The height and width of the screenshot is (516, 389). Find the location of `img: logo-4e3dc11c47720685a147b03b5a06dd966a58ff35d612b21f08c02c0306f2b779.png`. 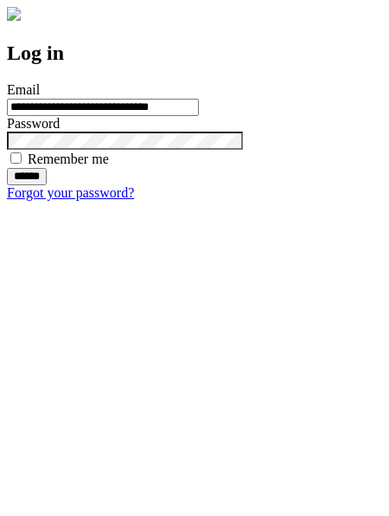

img: logo-4e3dc11c47720685a147b03b5a06dd966a58ff35d612b21f08c02c0306f2b779.png is located at coordinates (14, 14).